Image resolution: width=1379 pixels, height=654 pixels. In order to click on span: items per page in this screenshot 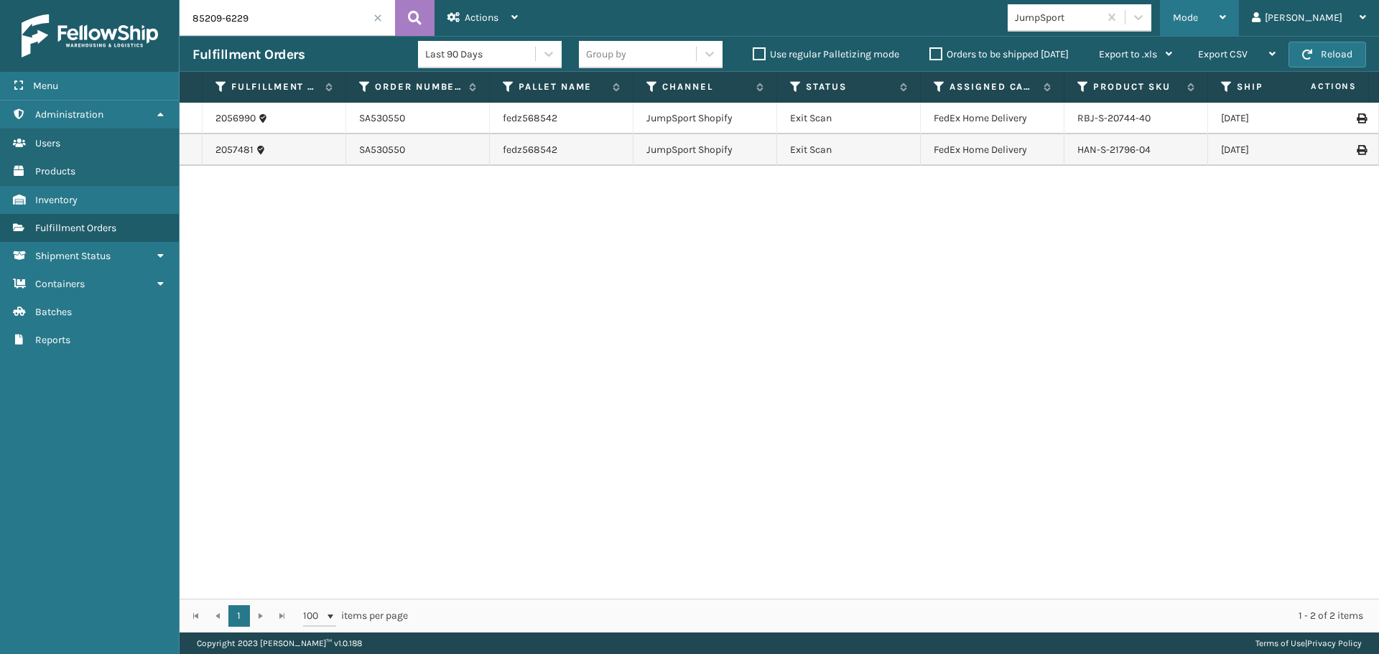, I will do `click(356, 616)`.